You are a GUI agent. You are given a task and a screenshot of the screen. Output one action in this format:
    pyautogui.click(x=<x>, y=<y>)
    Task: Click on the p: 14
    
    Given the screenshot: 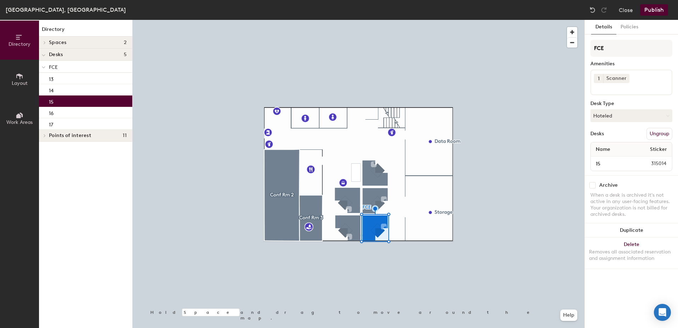 What is the action you would take?
    pyautogui.click(x=51, y=89)
    